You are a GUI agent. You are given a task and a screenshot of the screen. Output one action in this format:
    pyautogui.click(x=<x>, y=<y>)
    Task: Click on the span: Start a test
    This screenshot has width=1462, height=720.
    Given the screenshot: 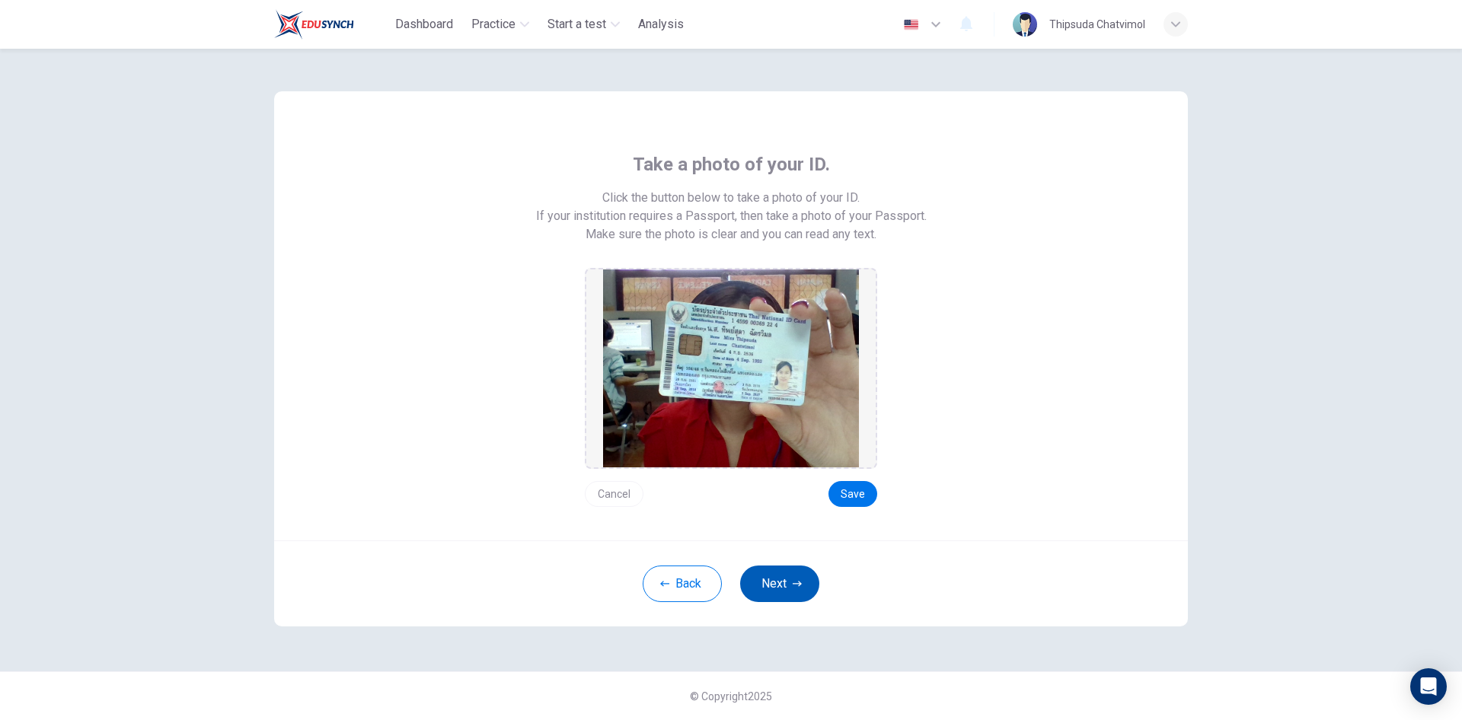 What is the action you would take?
    pyautogui.click(x=576, y=24)
    